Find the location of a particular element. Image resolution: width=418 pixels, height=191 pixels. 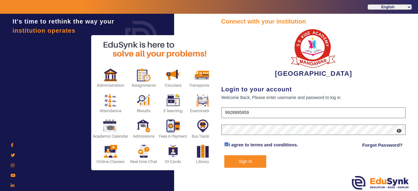

button: Sign In is located at coordinates (245, 161).